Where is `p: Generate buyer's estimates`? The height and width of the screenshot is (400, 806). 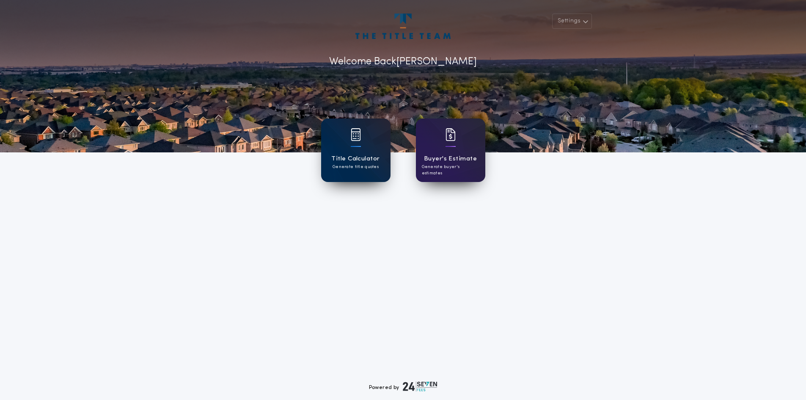
p: Generate buyer's estimates is located at coordinates (451, 170).